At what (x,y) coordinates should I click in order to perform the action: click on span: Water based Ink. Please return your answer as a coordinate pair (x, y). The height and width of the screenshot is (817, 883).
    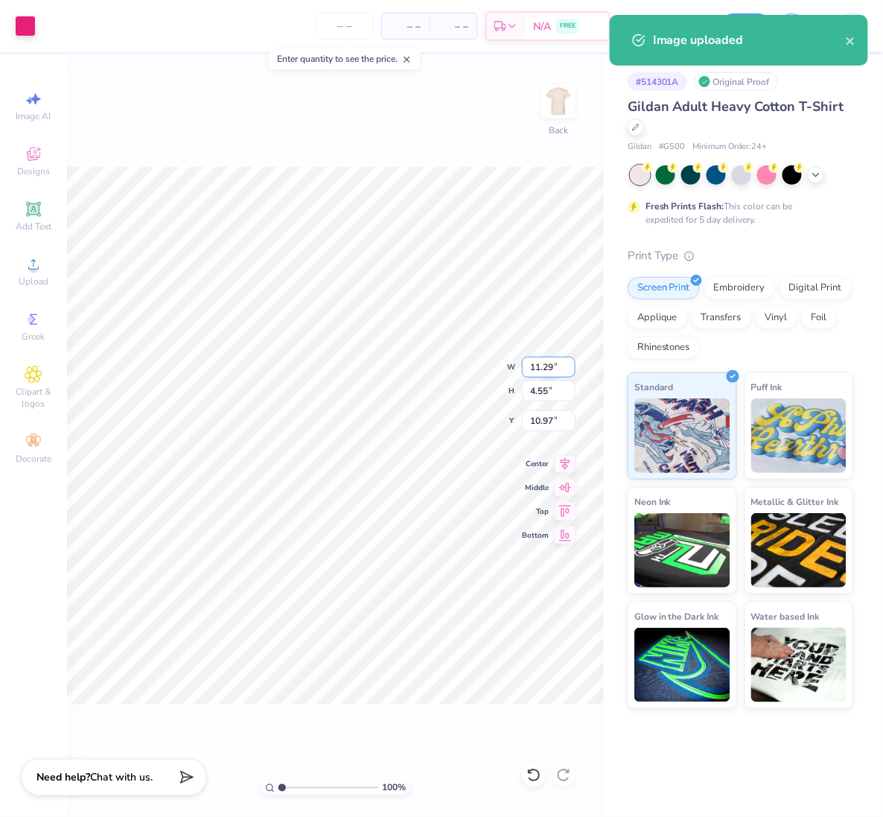
    Looking at the image, I should click on (786, 616).